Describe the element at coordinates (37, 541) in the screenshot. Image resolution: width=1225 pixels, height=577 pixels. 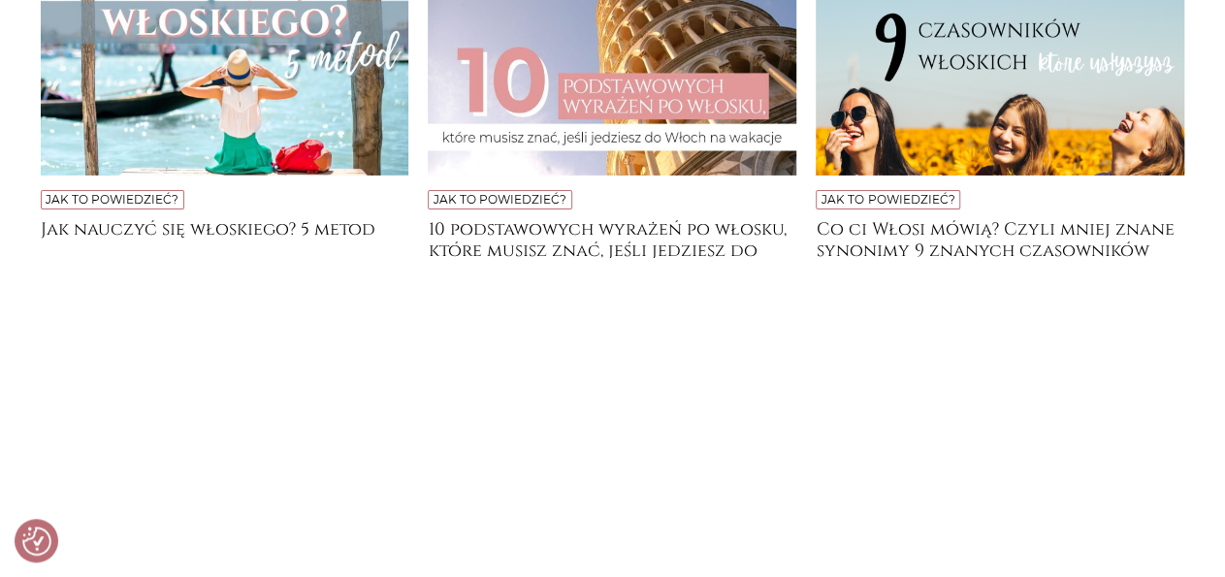
I see `img: Revisit consent button` at that location.